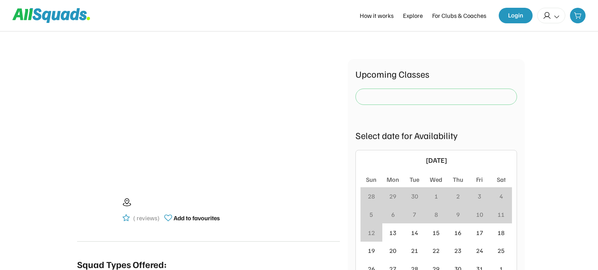 This screenshot has width=598, height=270. What do you see at coordinates (479, 197) in the screenshot?
I see `div: 3` at bounding box center [479, 197].